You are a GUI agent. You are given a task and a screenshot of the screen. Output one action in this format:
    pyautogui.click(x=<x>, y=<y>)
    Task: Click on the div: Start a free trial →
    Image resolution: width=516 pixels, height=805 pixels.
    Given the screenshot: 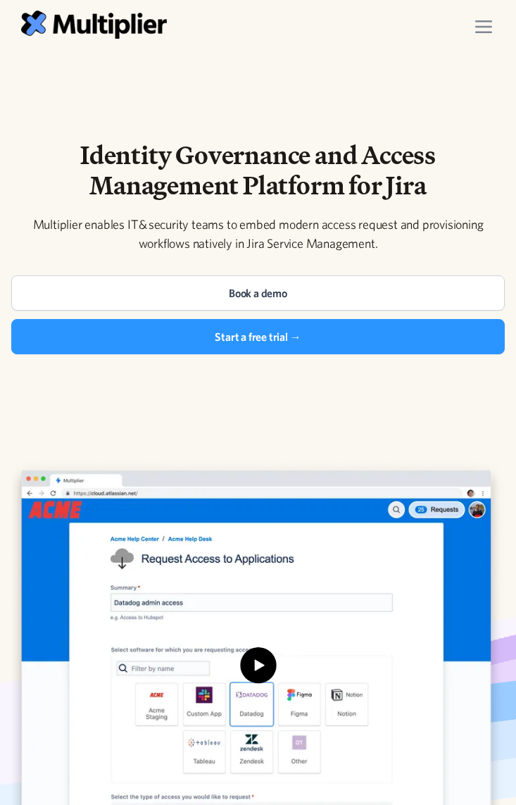 What is the action you would take?
    pyautogui.click(x=258, y=336)
    